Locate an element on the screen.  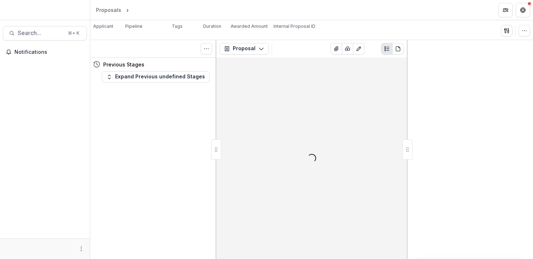
button: Expand Previous undefined Stages is located at coordinates (156, 77).